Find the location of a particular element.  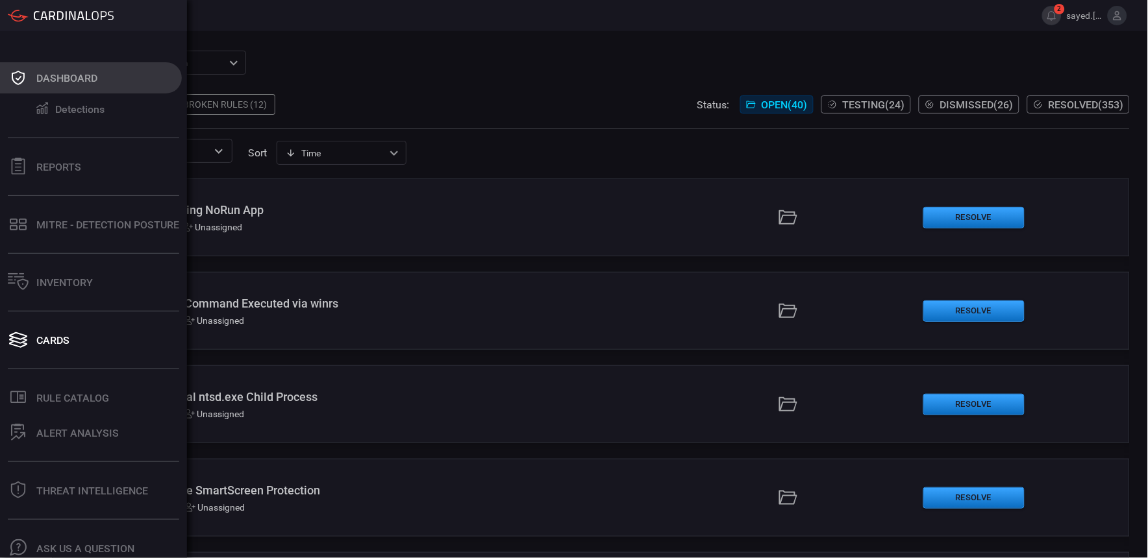

div: Windows - Disable SmartScreen Protection is located at coordinates (275, 490).